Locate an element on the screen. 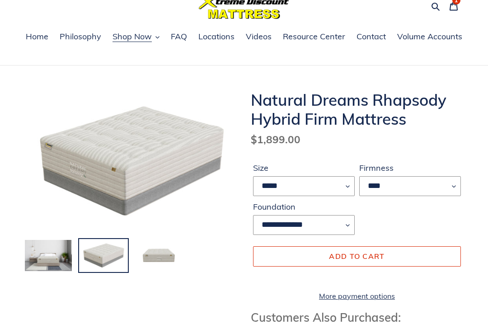 This screenshot has height=333, width=488. img: Load image into Gallery viewer, Natural-dreams-rhapsody-firm-natural-talalay-latex-hybrid is located at coordinates (48, 255).